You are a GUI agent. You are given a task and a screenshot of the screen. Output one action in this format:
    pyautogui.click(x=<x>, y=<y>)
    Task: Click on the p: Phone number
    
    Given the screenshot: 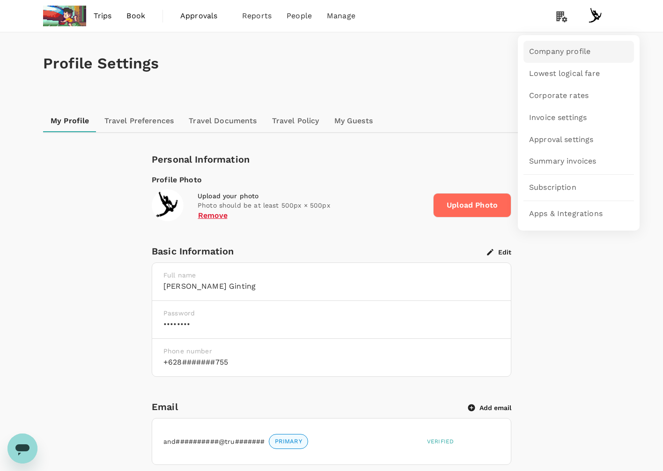 What is the action you would take?
    pyautogui.click(x=331, y=351)
    